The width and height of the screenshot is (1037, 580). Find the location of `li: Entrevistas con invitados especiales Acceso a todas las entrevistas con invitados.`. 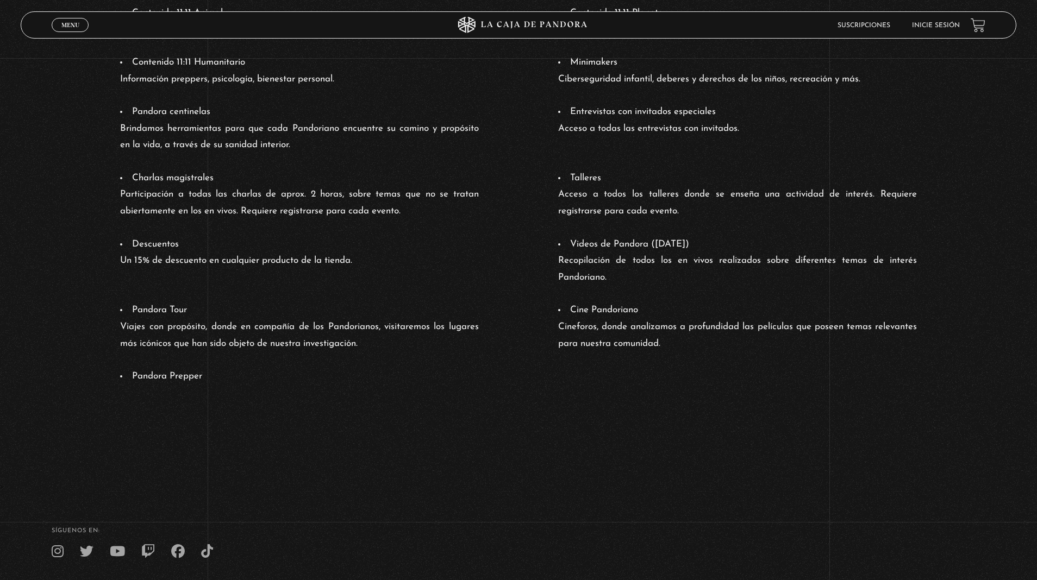

li: Entrevistas con invitados especiales Acceso a todas las entrevistas con invitados. is located at coordinates (737, 129).